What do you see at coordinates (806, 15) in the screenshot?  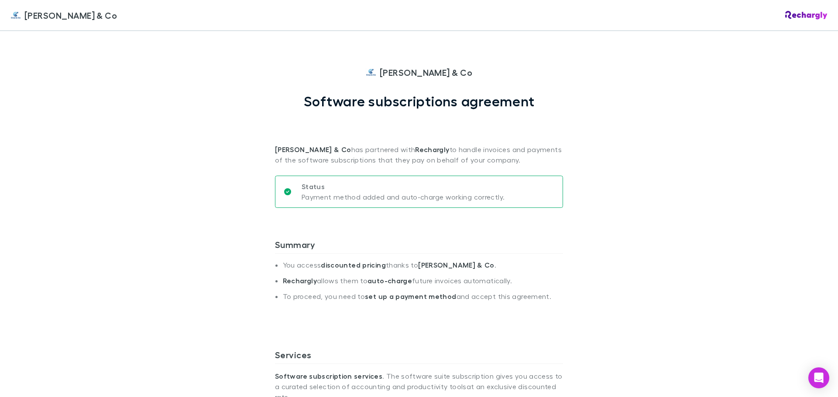 I see `img: Rechargly Logo` at bounding box center [806, 15].